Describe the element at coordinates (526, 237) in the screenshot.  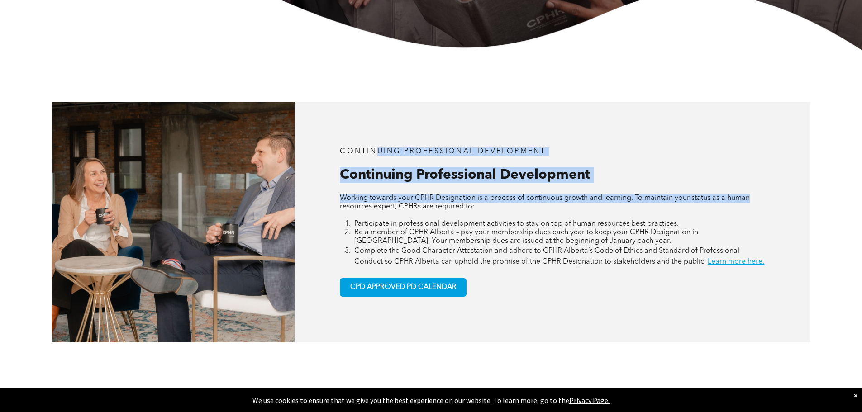
I see `span: Be a member of CPHR Alberta – pay your membership dues each year to keep your CPHR Designation in...` at that location.